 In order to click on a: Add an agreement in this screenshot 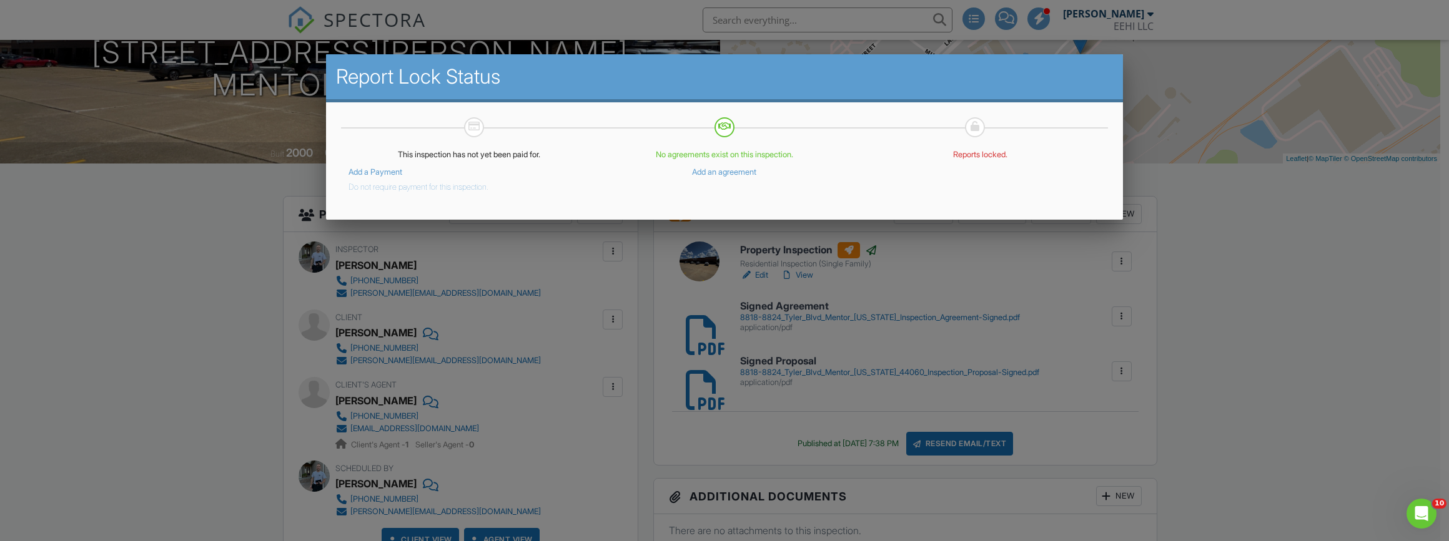, I will do `click(724, 172)`.